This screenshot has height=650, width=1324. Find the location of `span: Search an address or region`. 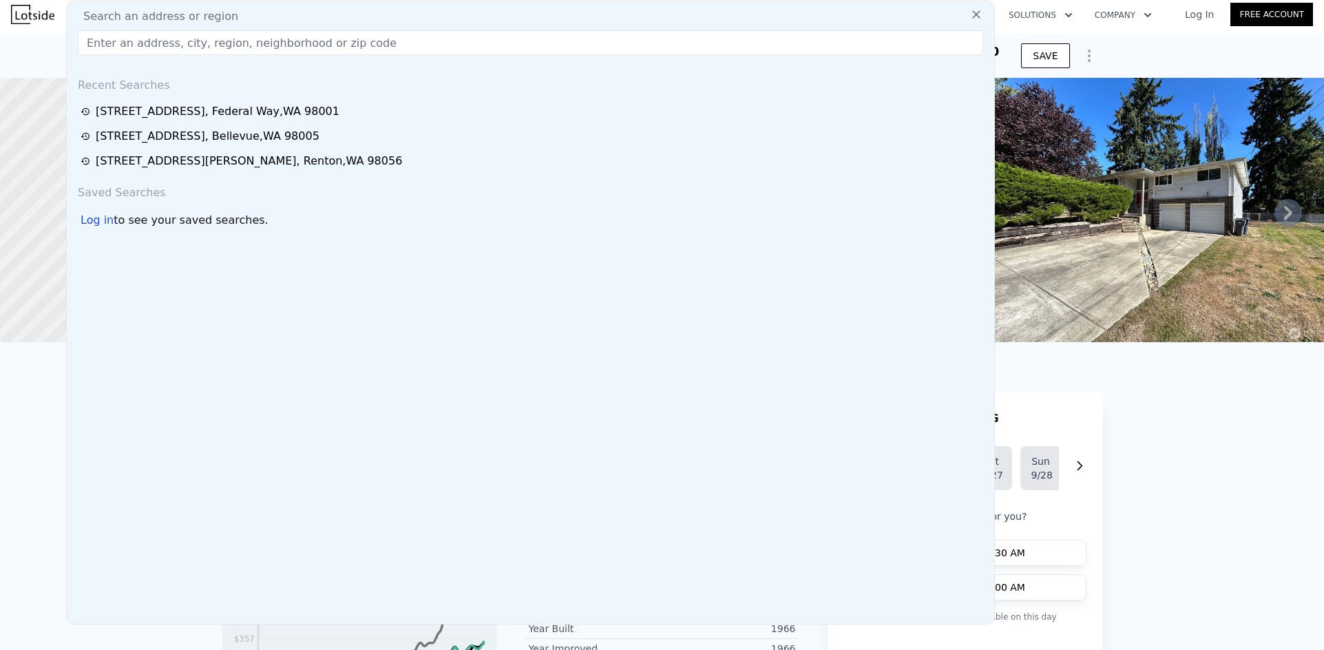

span: Search an address or region is located at coordinates (155, 17).